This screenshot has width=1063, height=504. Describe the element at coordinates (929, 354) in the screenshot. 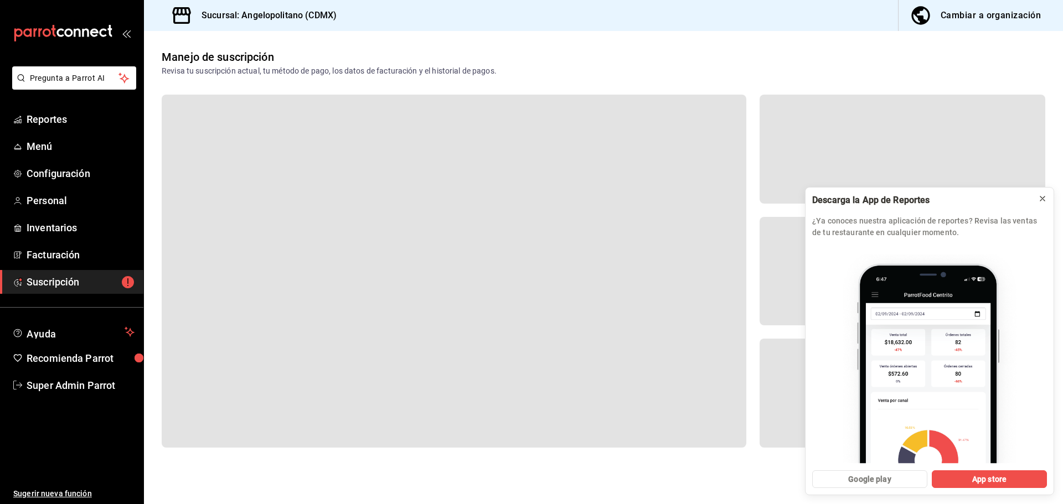

I see `img: parrot app_2.png` at that location.